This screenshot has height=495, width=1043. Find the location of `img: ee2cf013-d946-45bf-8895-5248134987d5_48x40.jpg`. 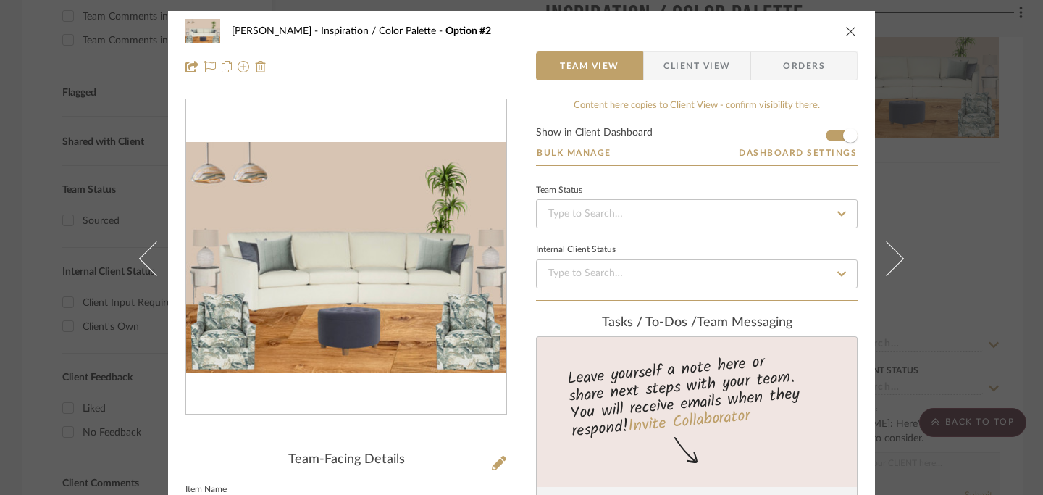

img: ee2cf013-d946-45bf-8895-5248134987d5_48x40.jpg is located at coordinates (203, 31).